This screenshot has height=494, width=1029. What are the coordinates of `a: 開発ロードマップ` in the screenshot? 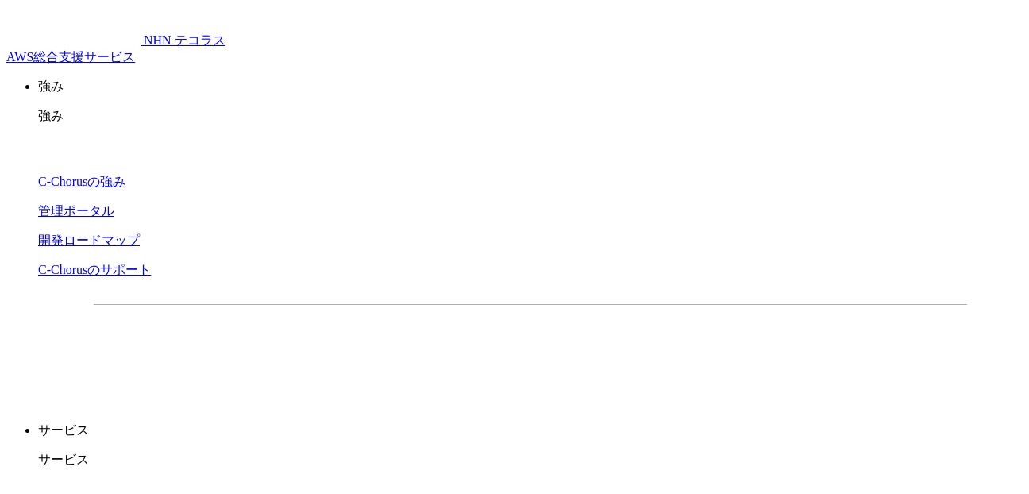 It's located at (89, 240).